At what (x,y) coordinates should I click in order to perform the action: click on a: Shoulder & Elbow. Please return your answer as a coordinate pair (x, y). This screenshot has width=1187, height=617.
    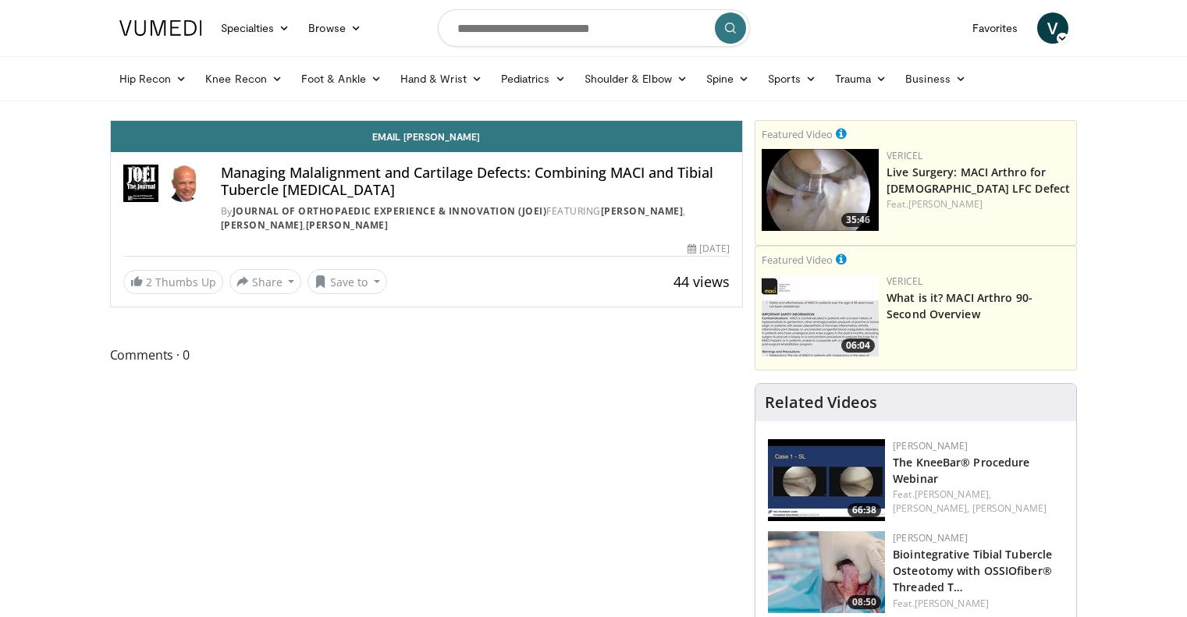
    Looking at the image, I should click on (636, 79).